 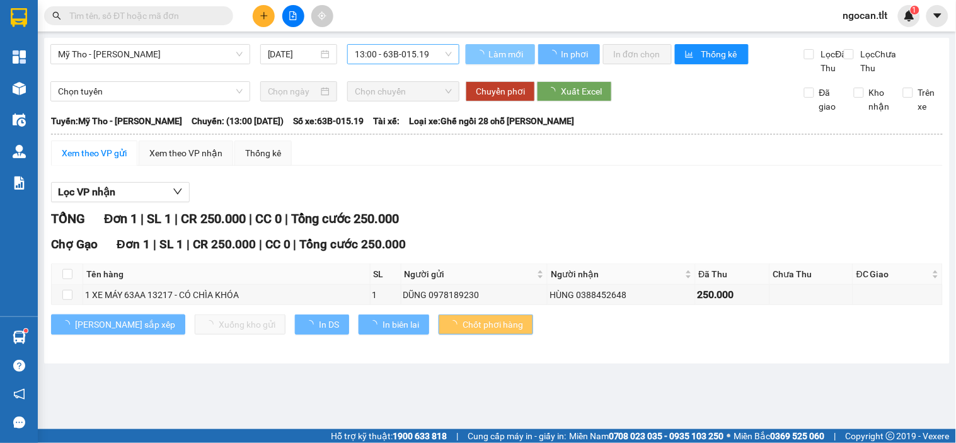 What do you see at coordinates (865, 15) in the screenshot?
I see `span: ngocan.tlt` at bounding box center [865, 15].